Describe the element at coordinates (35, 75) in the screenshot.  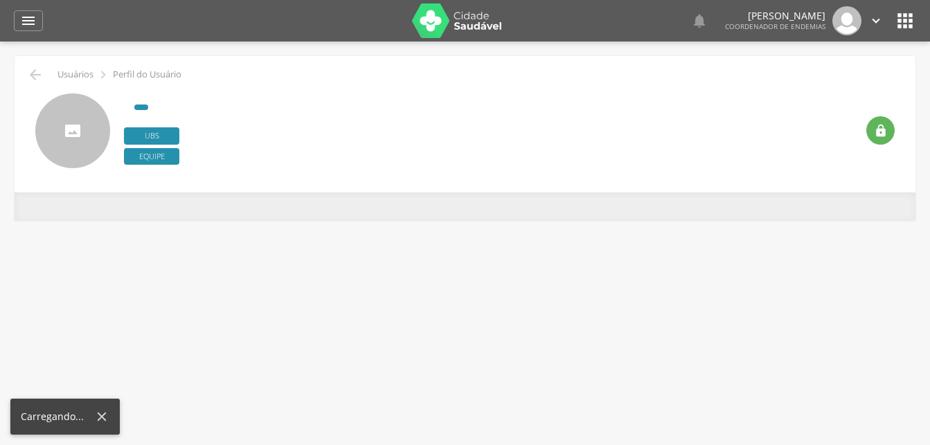
I see `i: Voltar` at that location.